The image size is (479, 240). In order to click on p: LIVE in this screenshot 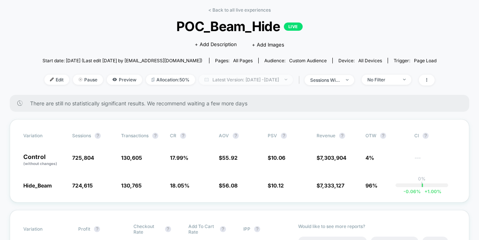, I will do `click(293, 27)`.